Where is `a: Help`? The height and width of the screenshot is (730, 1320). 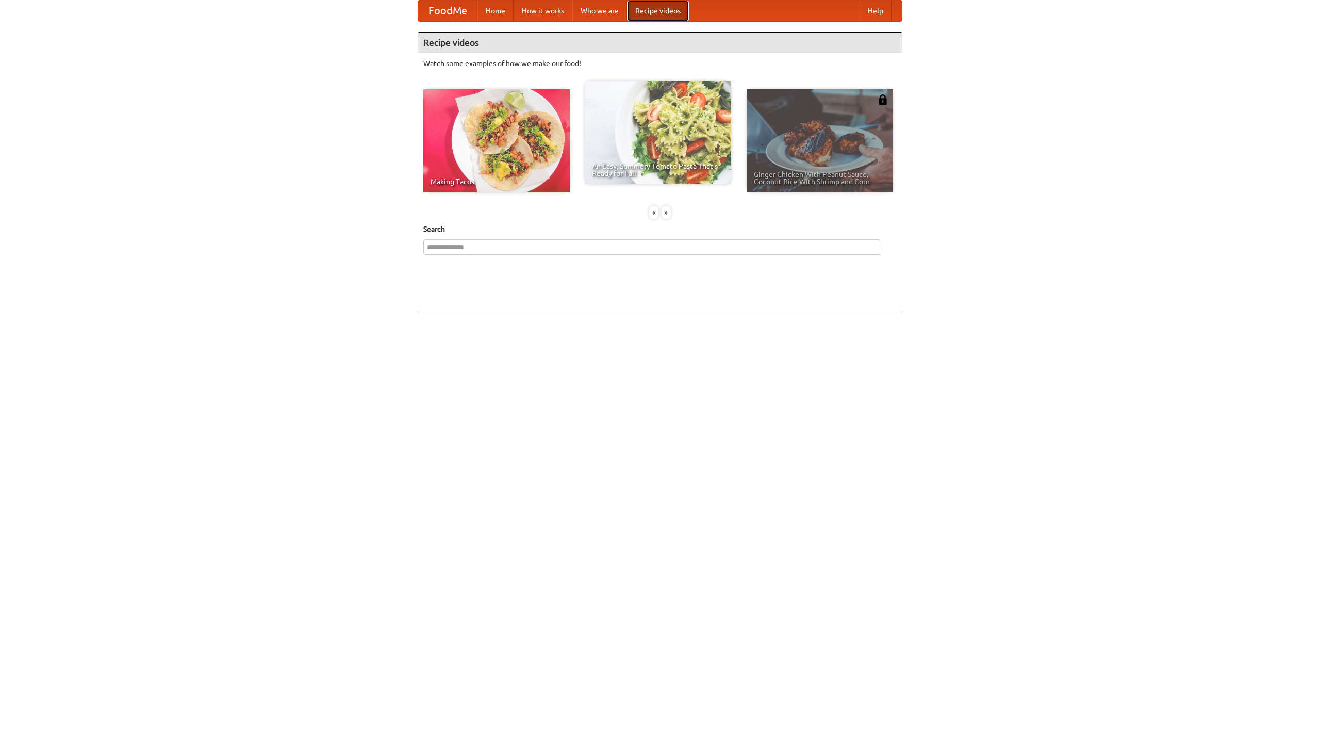
a: Help is located at coordinates (876, 11).